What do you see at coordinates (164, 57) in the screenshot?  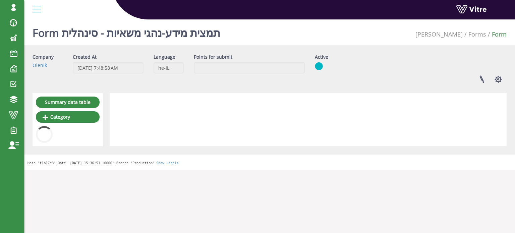 I see `label: Language` at bounding box center [164, 57].